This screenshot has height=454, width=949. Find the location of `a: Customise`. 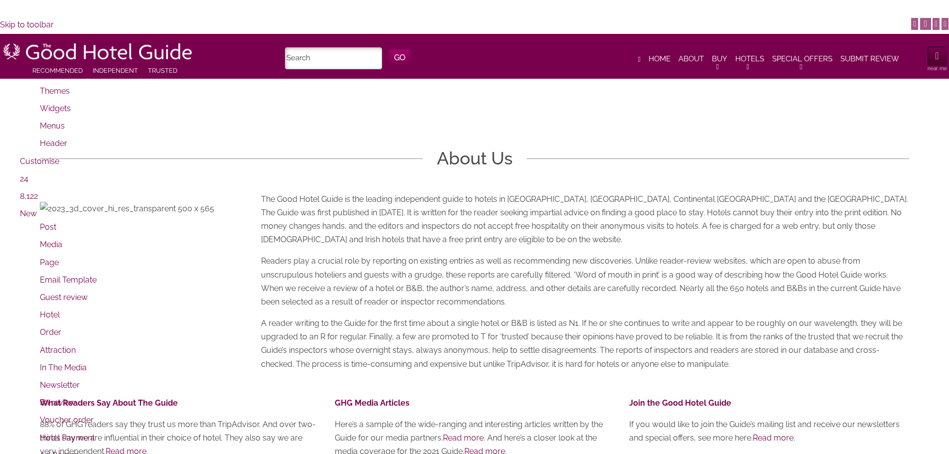

a: Customise is located at coordinates (39, 161).